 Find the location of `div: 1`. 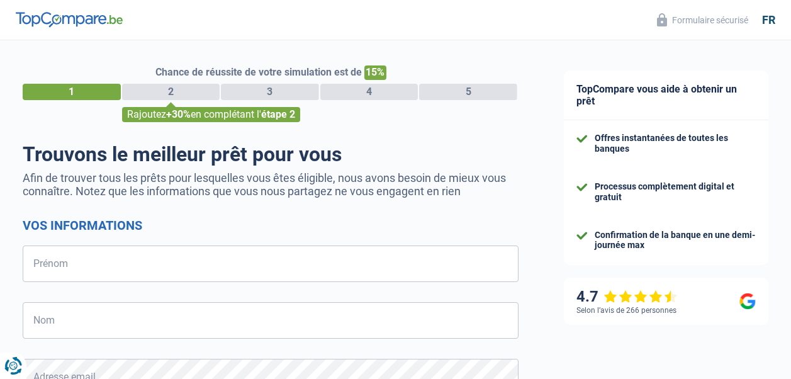

div: 1 is located at coordinates (72, 92).